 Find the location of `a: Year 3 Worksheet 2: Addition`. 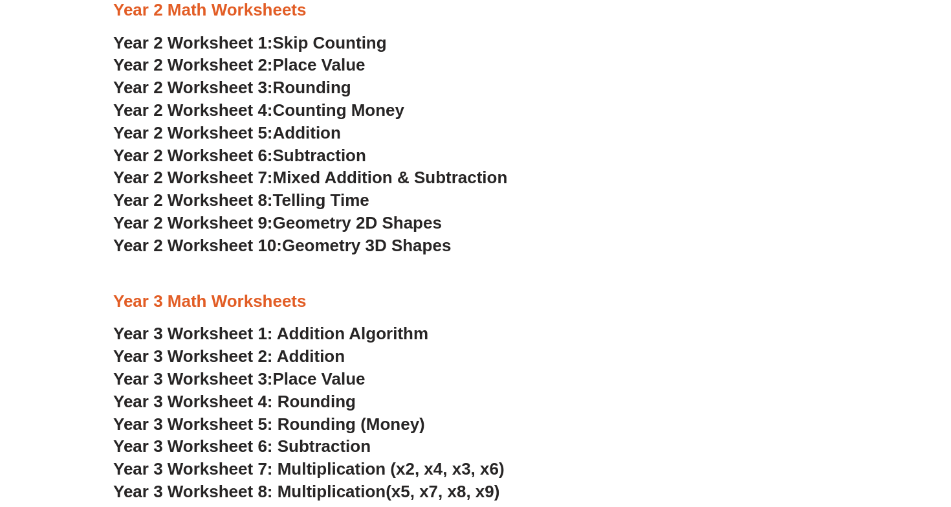

a: Year 3 Worksheet 2: Addition is located at coordinates (229, 356).